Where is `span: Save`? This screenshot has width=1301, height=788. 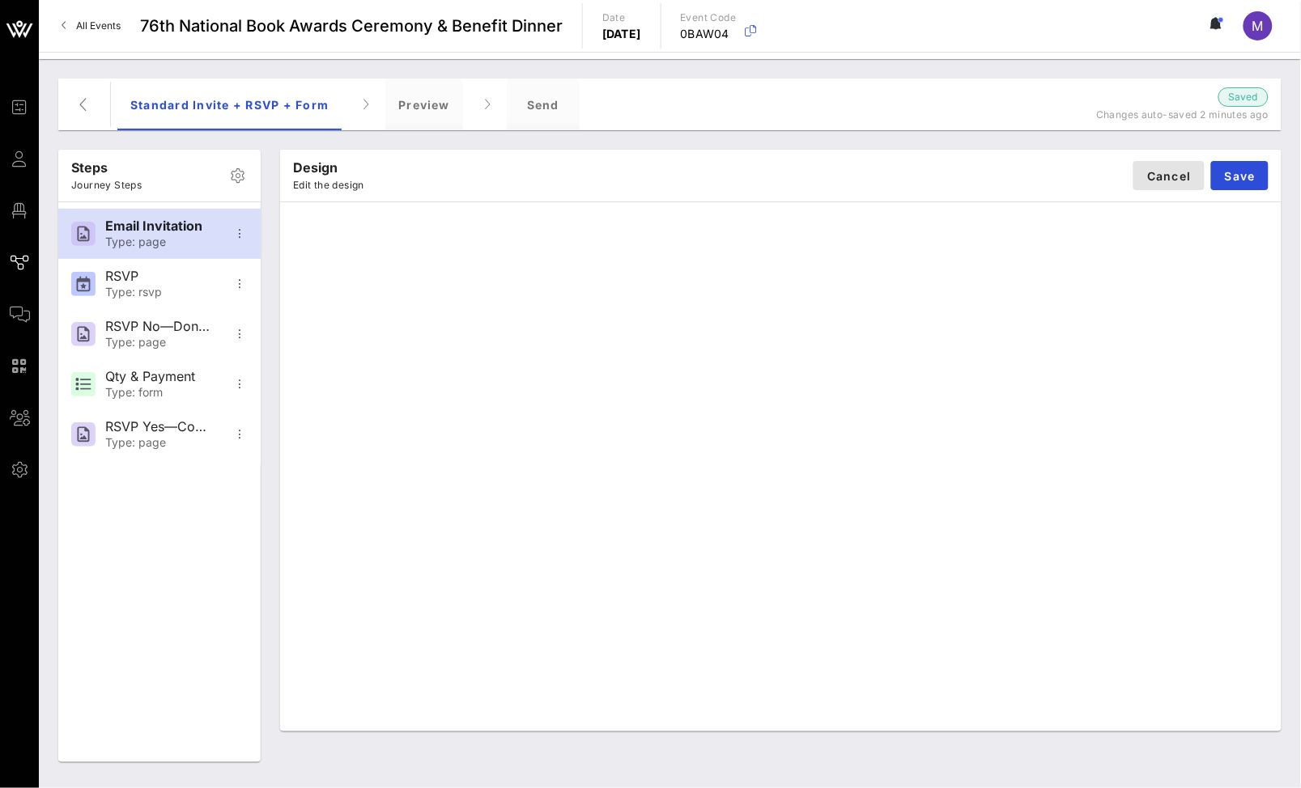
span: Save is located at coordinates (1239, 176).